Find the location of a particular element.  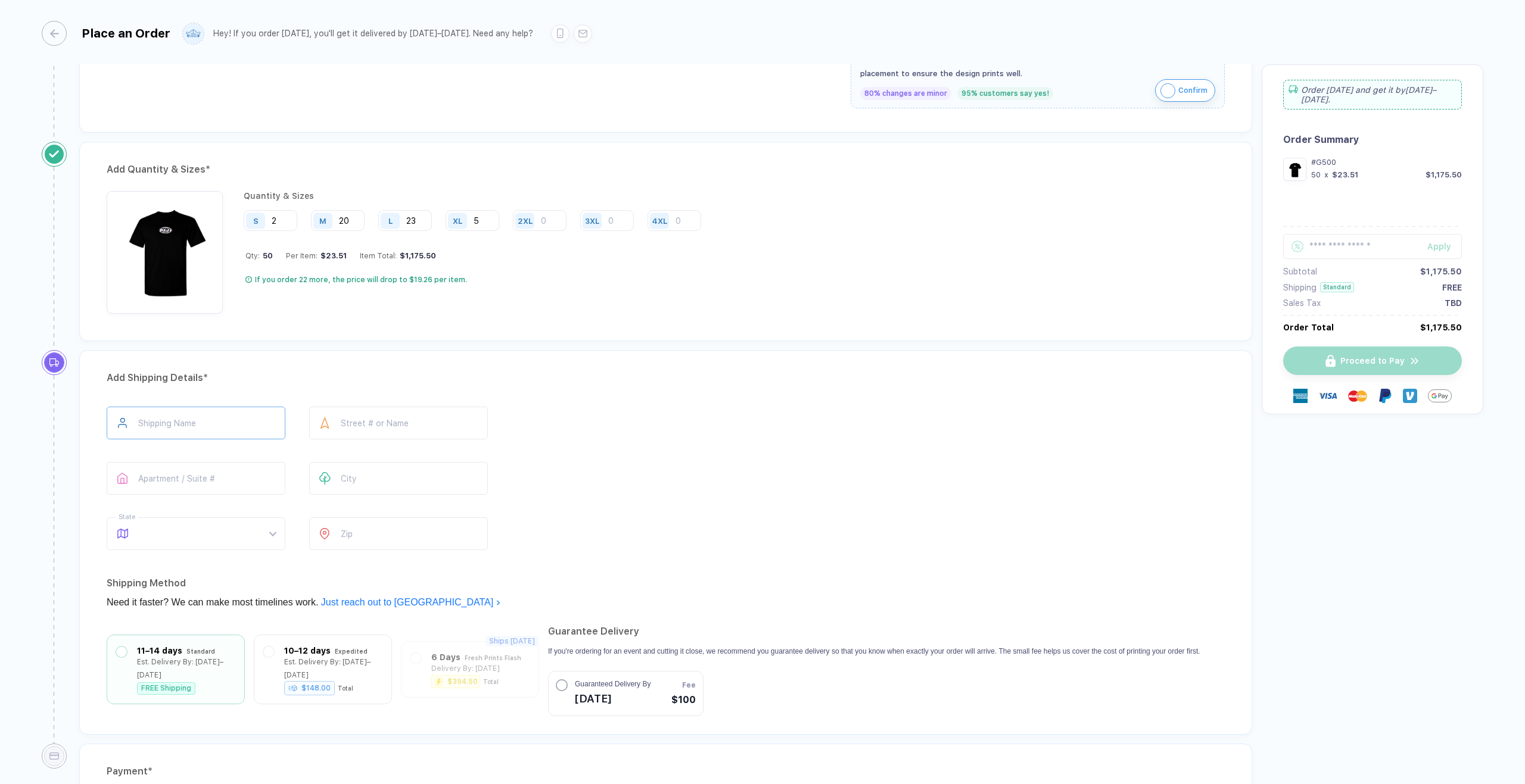

span: Confirm is located at coordinates (1192, 91).